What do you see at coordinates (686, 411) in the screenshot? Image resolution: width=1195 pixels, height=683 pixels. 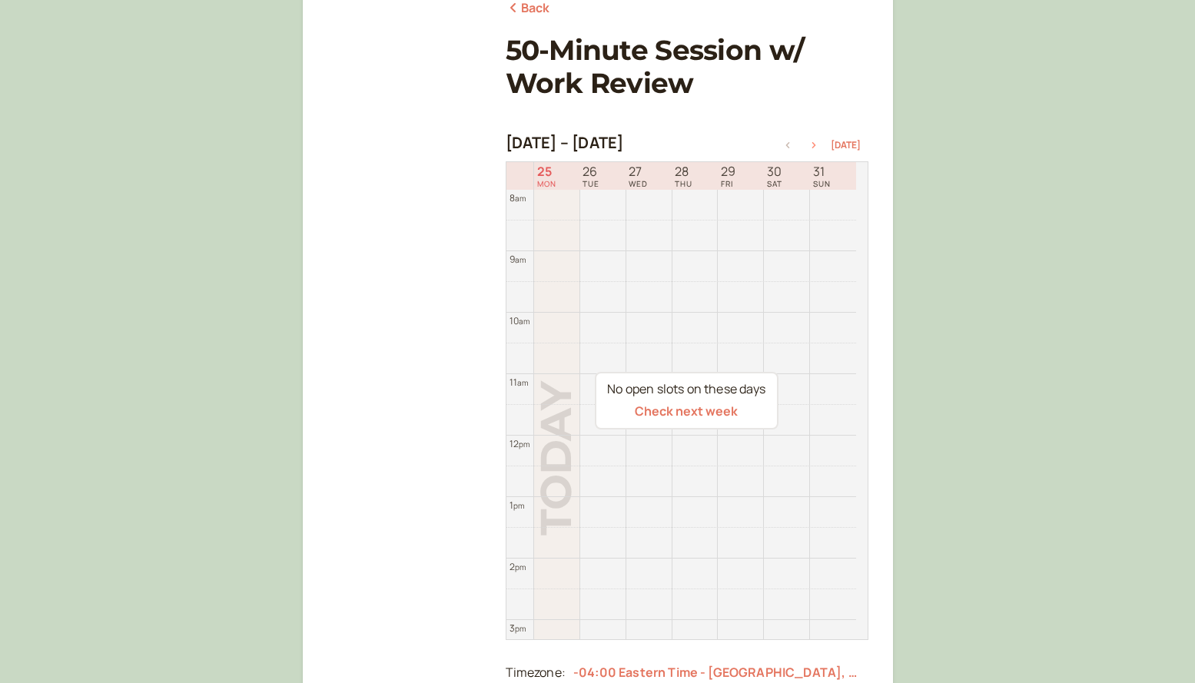 I see `button: Check next week` at bounding box center [686, 411].